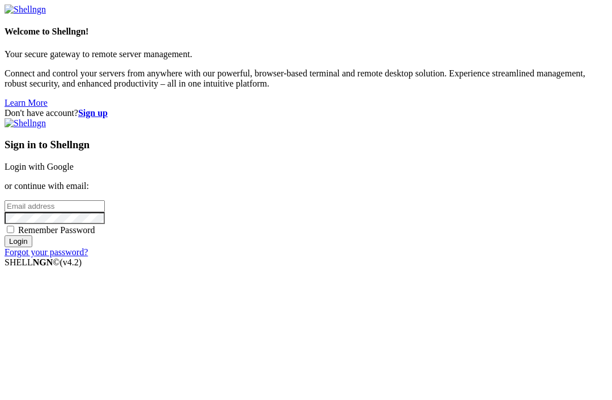 The height and width of the screenshot is (400, 612). I want to click on input: Email address, so click(54, 206).